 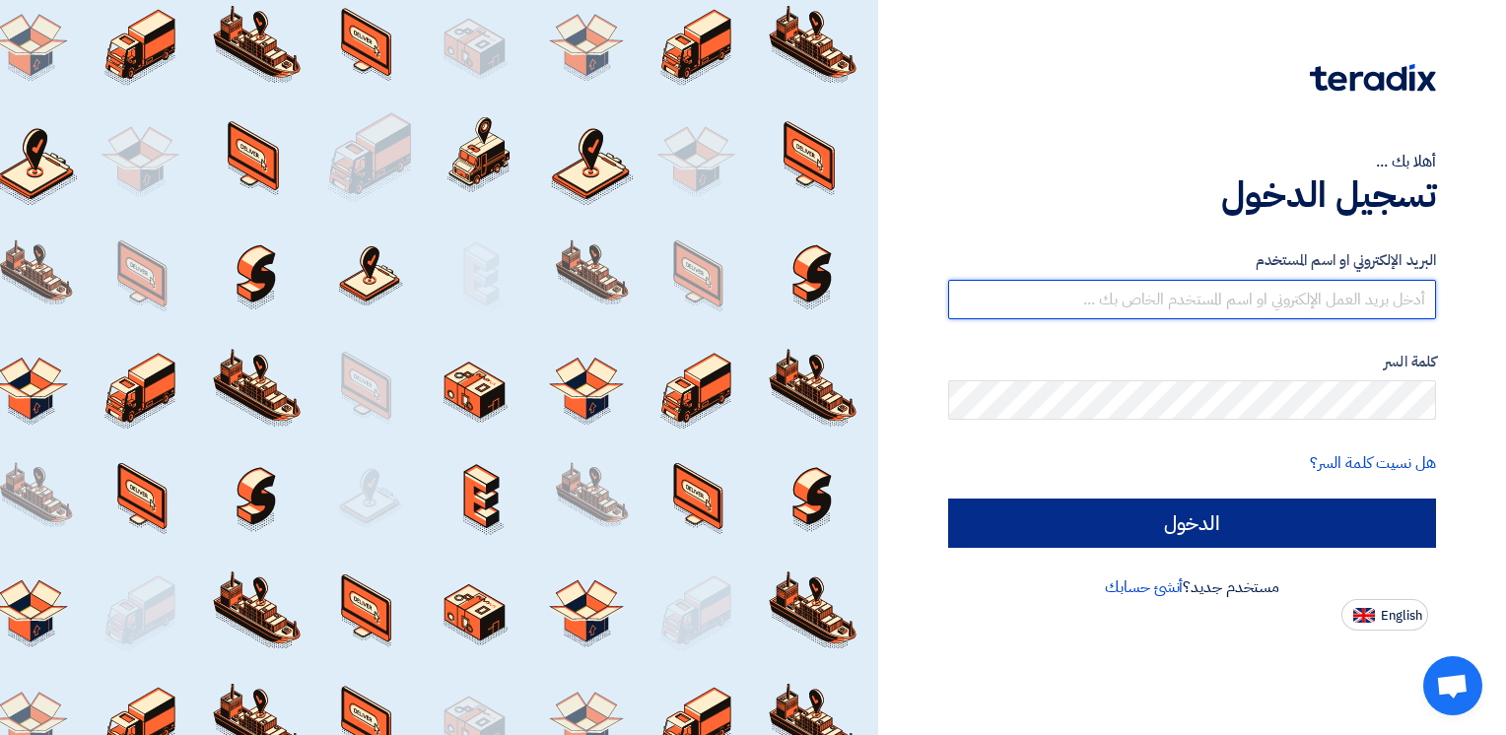 What do you see at coordinates (1192, 362) in the screenshot?
I see `label: كلمة السر` at bounding box center [1192, 362].